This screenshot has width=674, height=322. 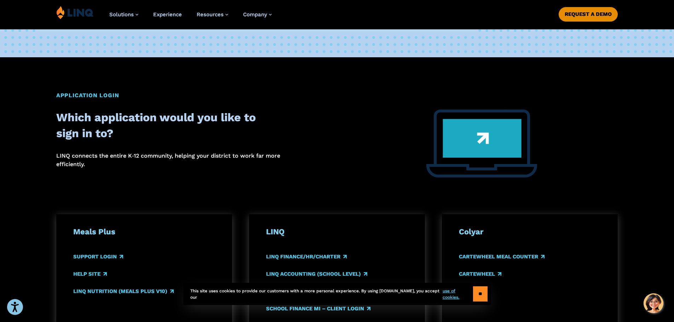 What do you see at coordinates (654, 304) in the screenshot?
I see `button: Hello, have a question? Let’s chat.` at bounding box center [654, 304].